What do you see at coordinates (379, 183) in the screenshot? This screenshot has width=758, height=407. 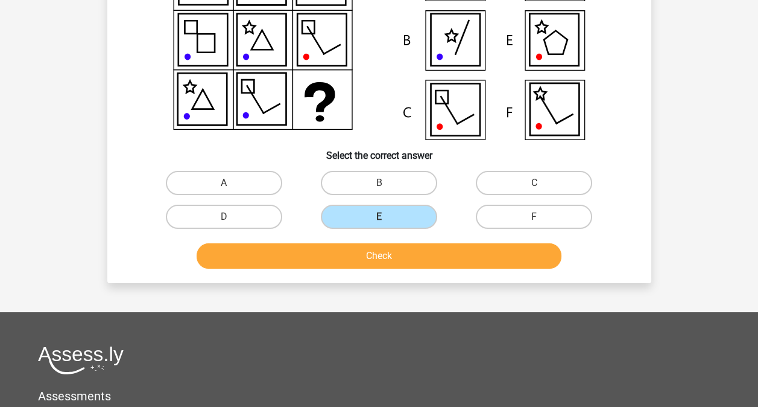 I see `label: B` at bounding box center [379, 183].